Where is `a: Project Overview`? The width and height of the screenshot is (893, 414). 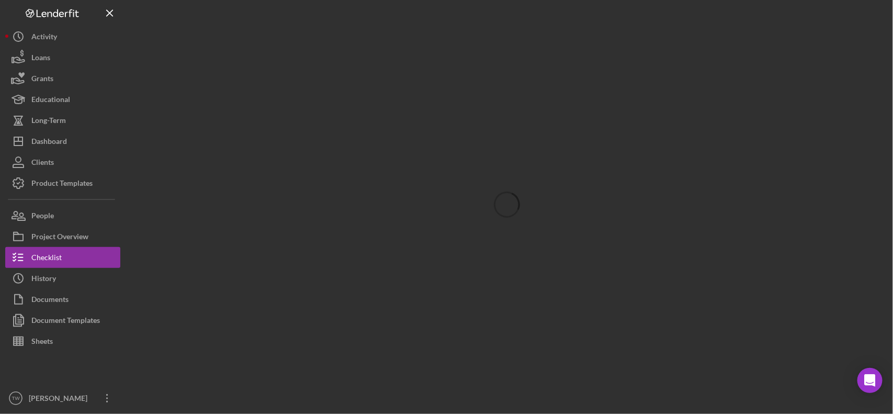 a: Project Overview is located at coordinates (63, 236).